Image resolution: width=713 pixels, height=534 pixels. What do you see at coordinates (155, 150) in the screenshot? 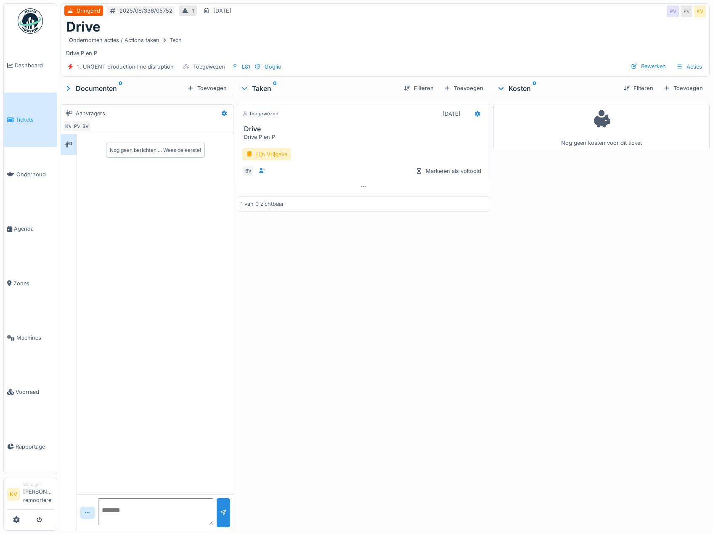
I see `div: Nog geen berichten … Wees de eerste!` at bounding box center [155, 150].